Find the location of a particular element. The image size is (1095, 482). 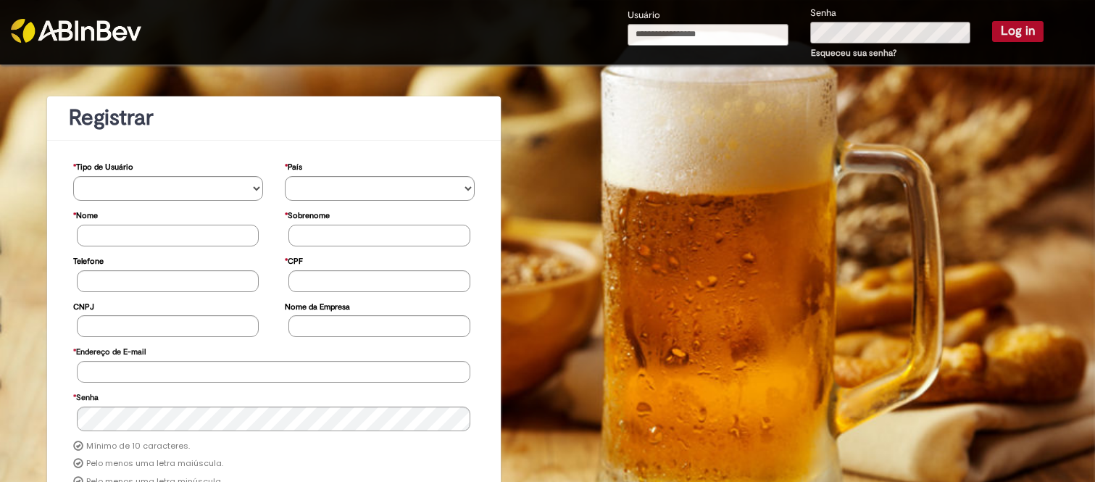

a: Esqueceu sua senha? is located at coordinates (854, 53).